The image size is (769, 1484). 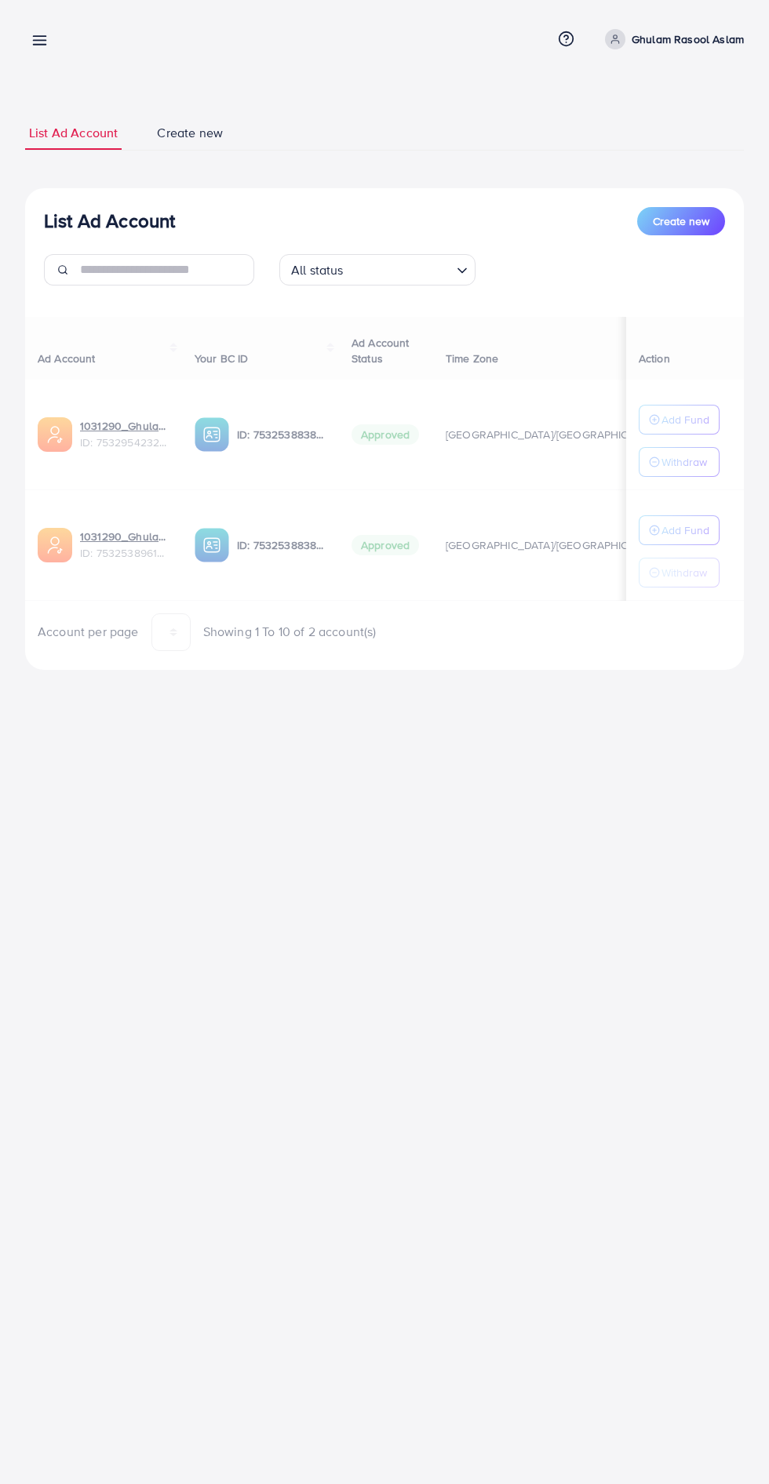 I want to click on input: Search for option, so click(x=399, y=268).